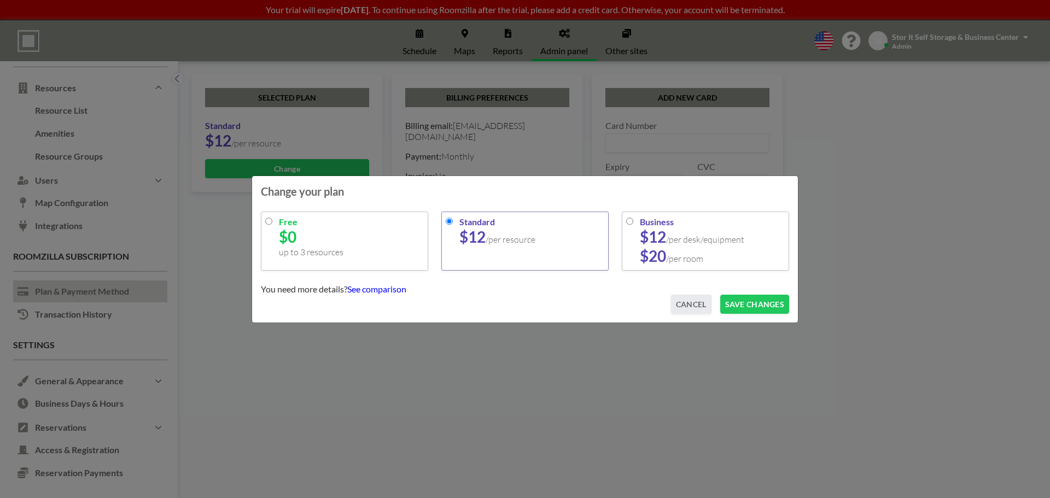 Image resolution: width=1050 pixels, height=498 pixels. Describe the element at coordinates (684, 259) in the screenshot. I see `span: /per room` at that location.